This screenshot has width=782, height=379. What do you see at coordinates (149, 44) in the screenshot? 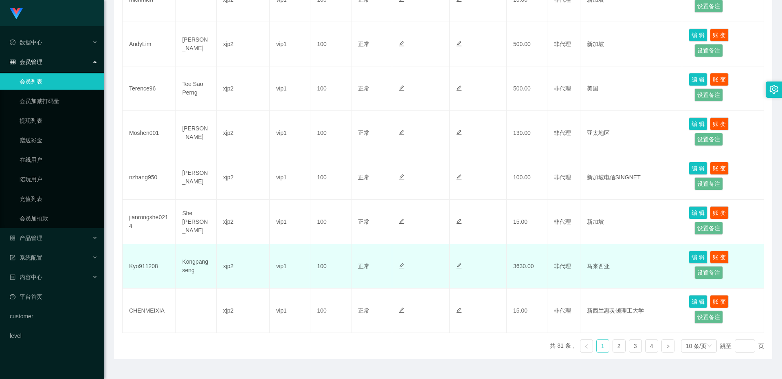
I see `td: AndyLim` at bounding box center [149, 44].